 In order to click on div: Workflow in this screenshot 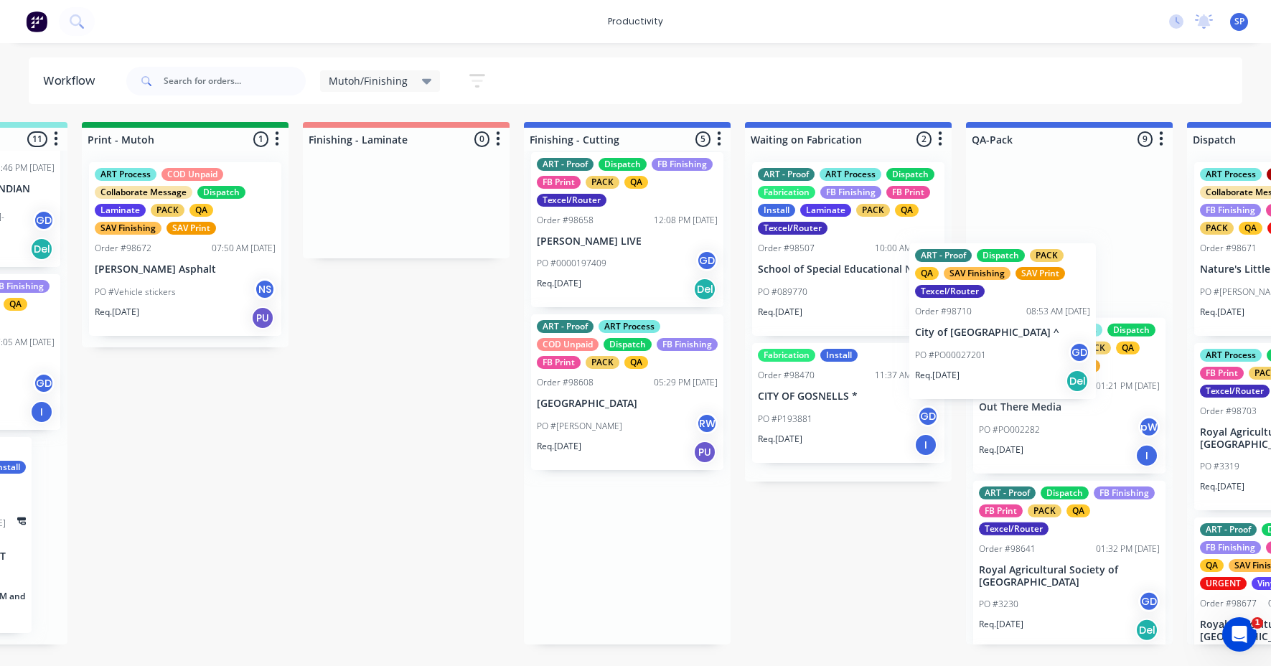, I will do `click(72, 81)`.